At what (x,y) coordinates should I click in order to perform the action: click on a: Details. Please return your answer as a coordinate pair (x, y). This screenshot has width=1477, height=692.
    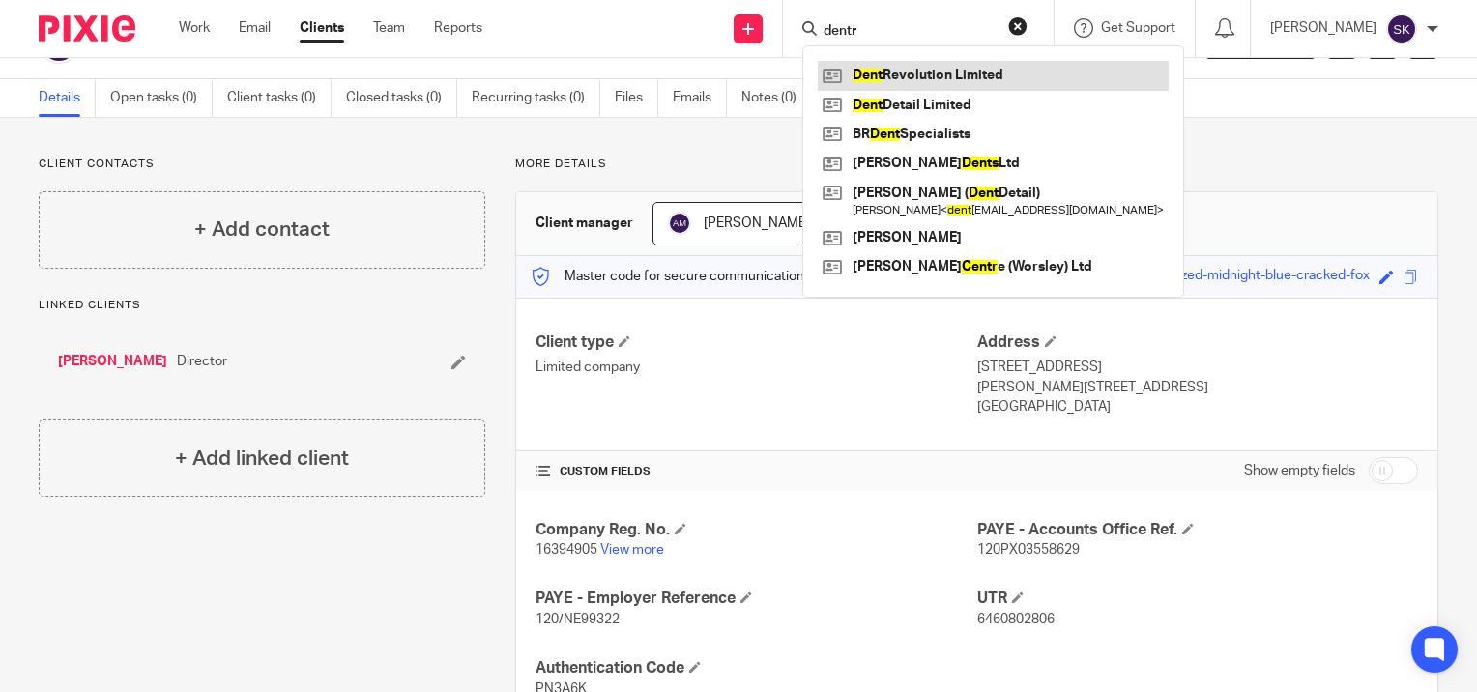
    Looking at the image, I should click on (67, 98).